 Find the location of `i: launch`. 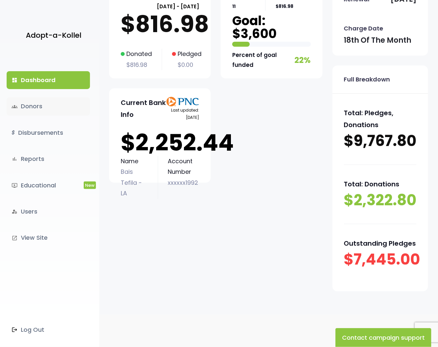

i: launch is located at coordinates (15, 238).